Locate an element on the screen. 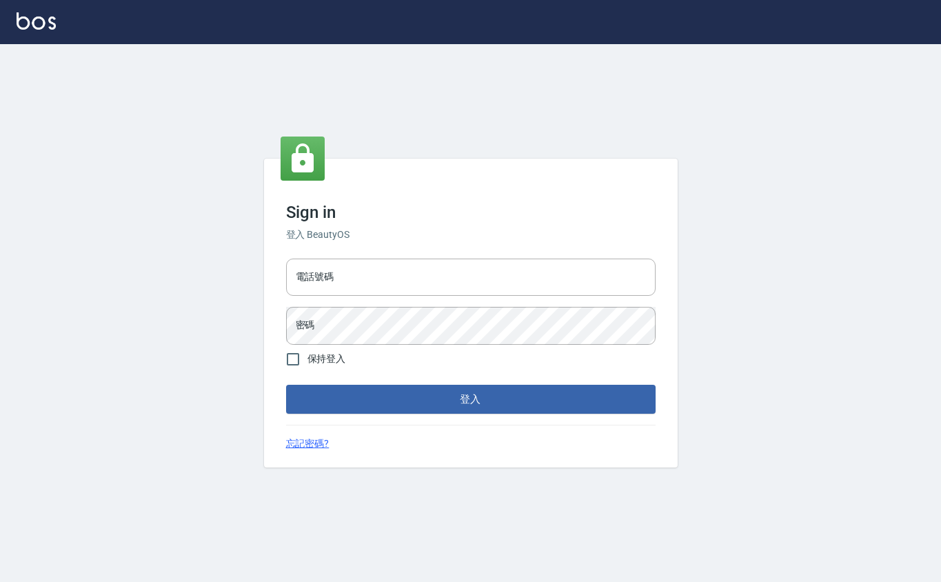 This screenshot has width=941, height=582. button: 登入 is located at coordinates (471, 399).